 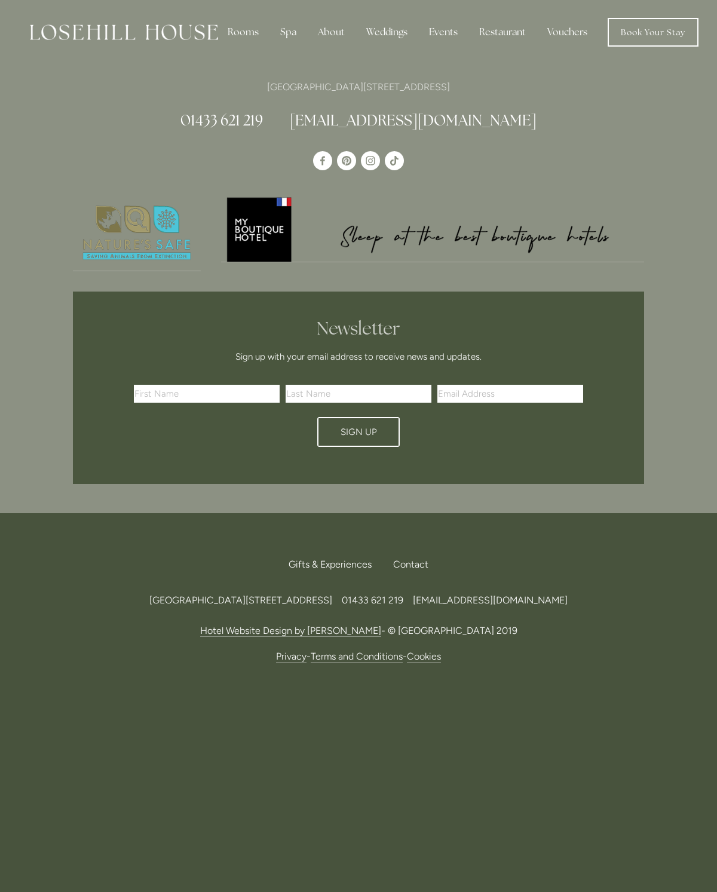 I want to click on img: My Boutique Hotel - Logo, so click(x=432, y=228).